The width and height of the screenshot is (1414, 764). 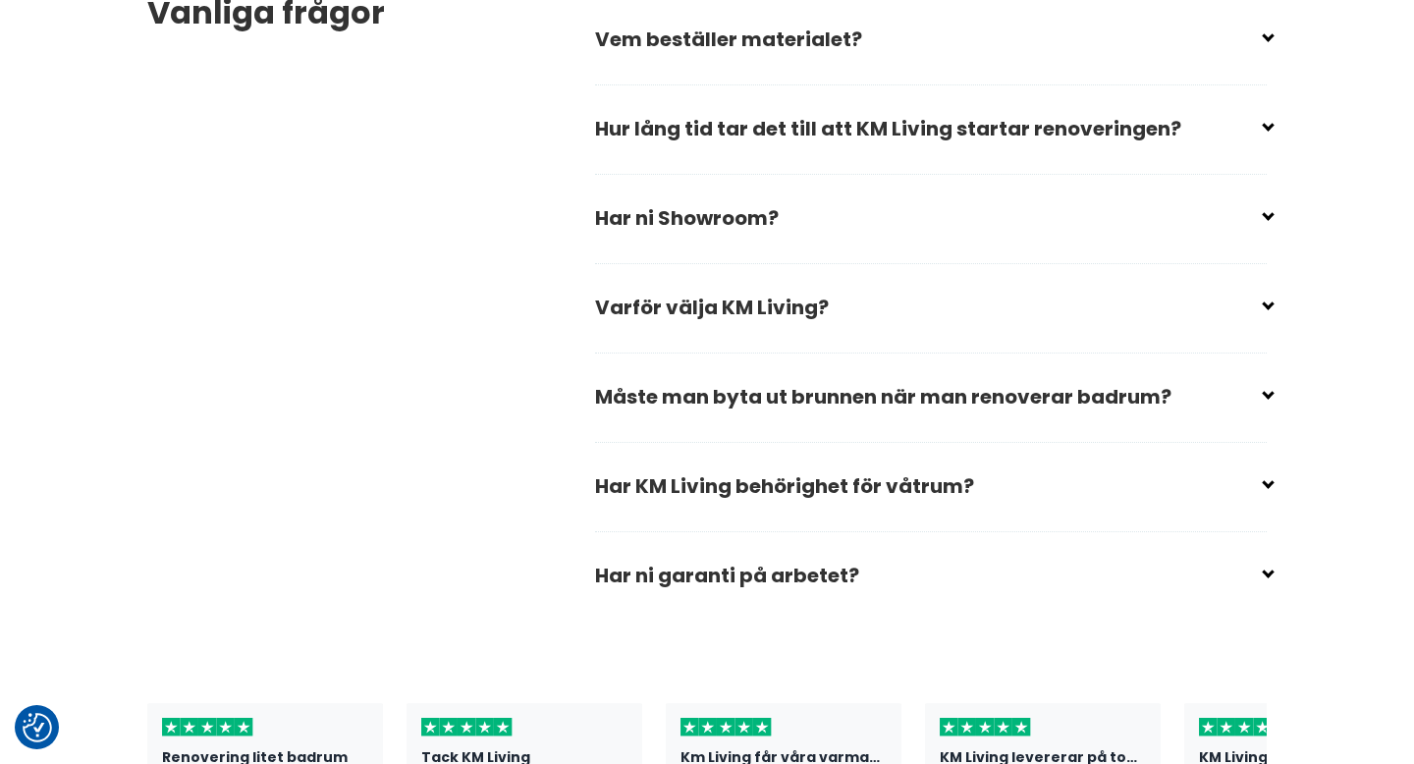 What do you see at coordinates (931, 47) in the screenshot?
I see `h2: Vem beställer materialet?` at bounding box center [931, 47].